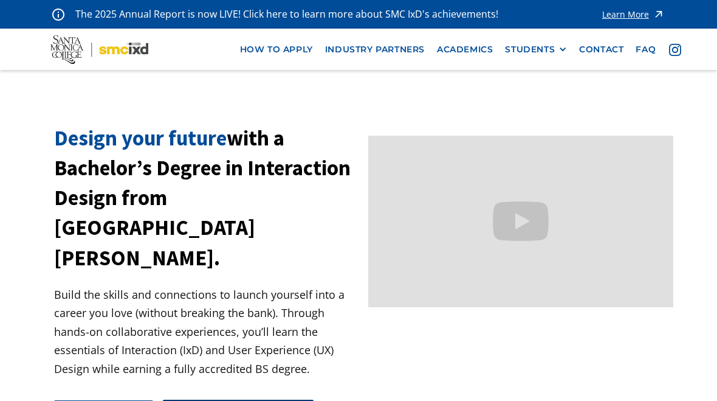 The height and width of the screenshot is (401, 717). Describe the element at coordinates (465, 49) in the screenshot. I see `a: Academics` at that location.